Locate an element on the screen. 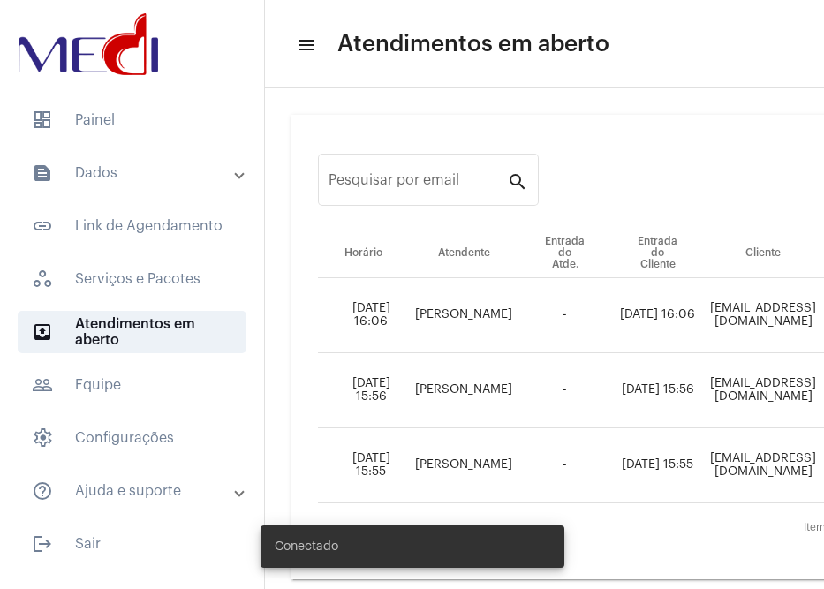 This screenshot has height=589, width=824. mat-panel-title: Dados is located at coordinates (133, 173).